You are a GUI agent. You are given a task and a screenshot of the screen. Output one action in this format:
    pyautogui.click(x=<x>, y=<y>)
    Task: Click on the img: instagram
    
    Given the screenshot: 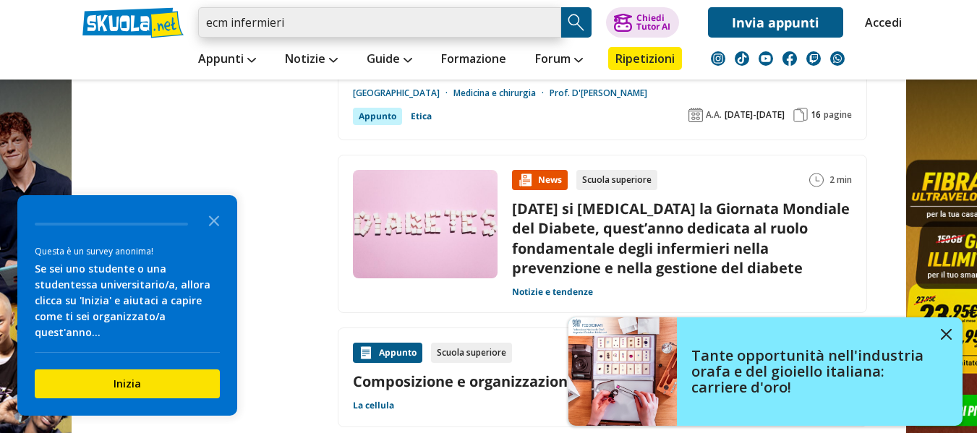 What is the action you would take?
    pyautogui.click(x=718, y=59)
    